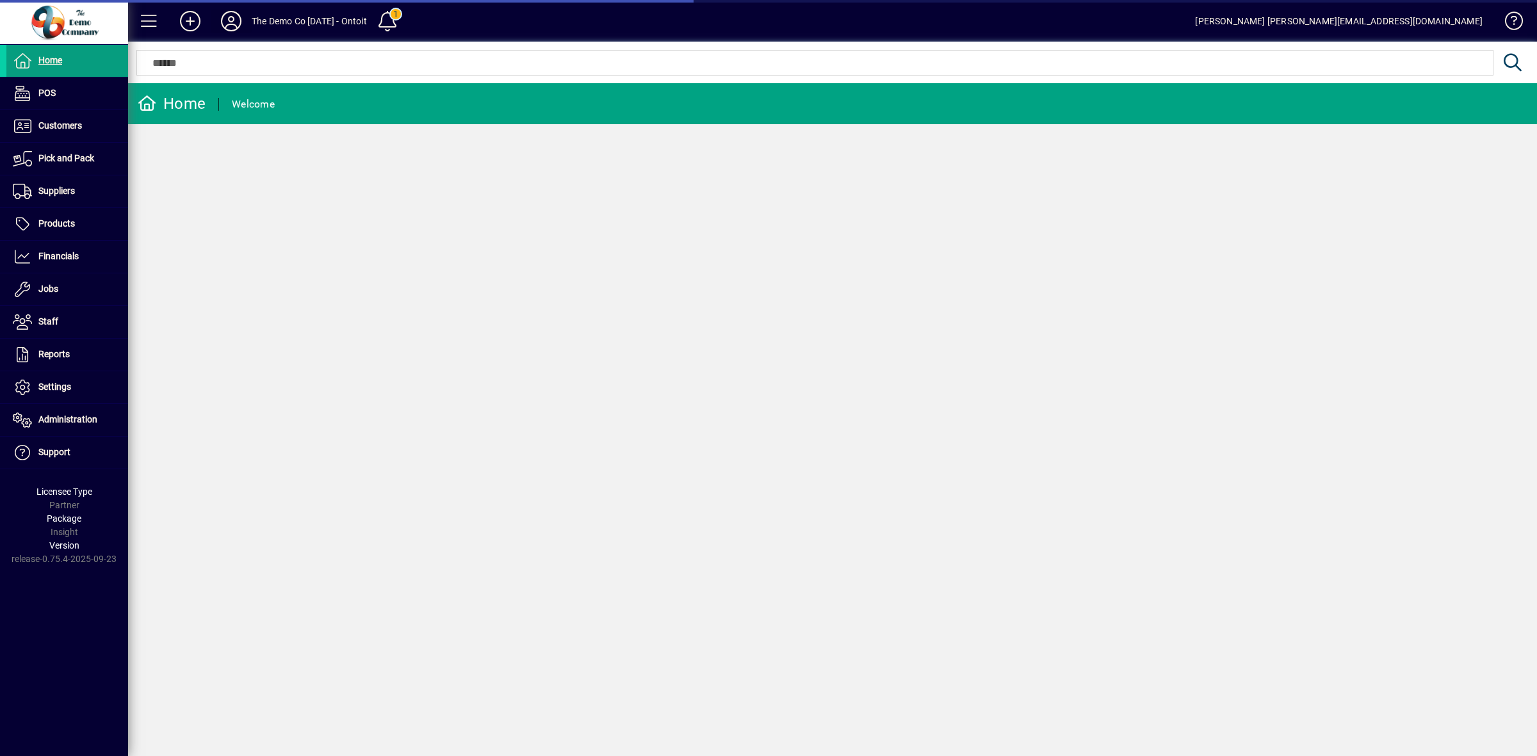 This screenshot has width=1537, height=756. What do you see at coordinates (67, 355) in the screenshot?
I see `a: Reports` at bounding box center [67, 355].